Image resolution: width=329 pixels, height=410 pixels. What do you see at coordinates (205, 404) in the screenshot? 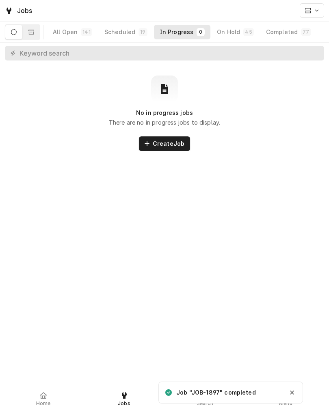
I see `span: Search` at bounding box center [205, 404].